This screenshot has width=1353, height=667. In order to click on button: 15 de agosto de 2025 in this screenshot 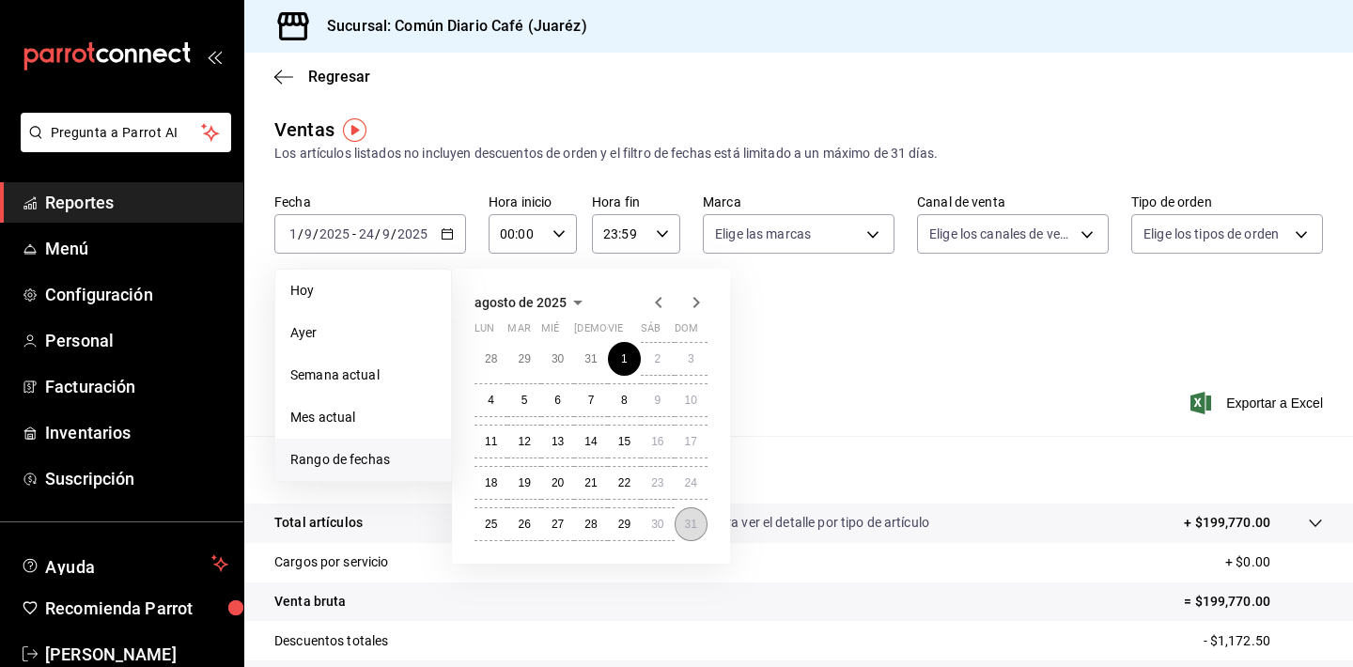, I will do `click(624, 442)`.